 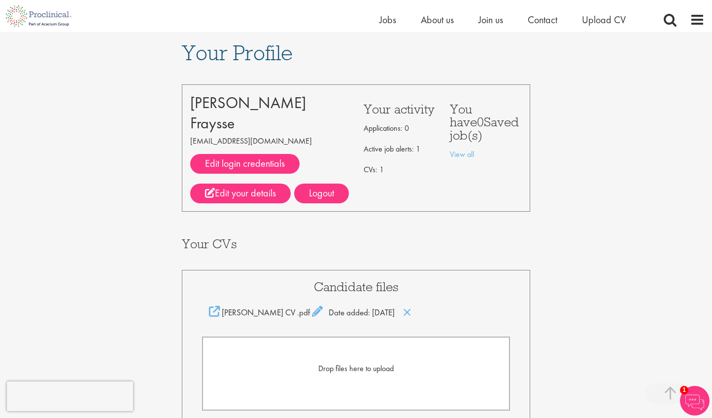 What do you see at coordinates (304, 312) in the screenshot?
I see `span: .pdf` at bounding box center [304, 312].